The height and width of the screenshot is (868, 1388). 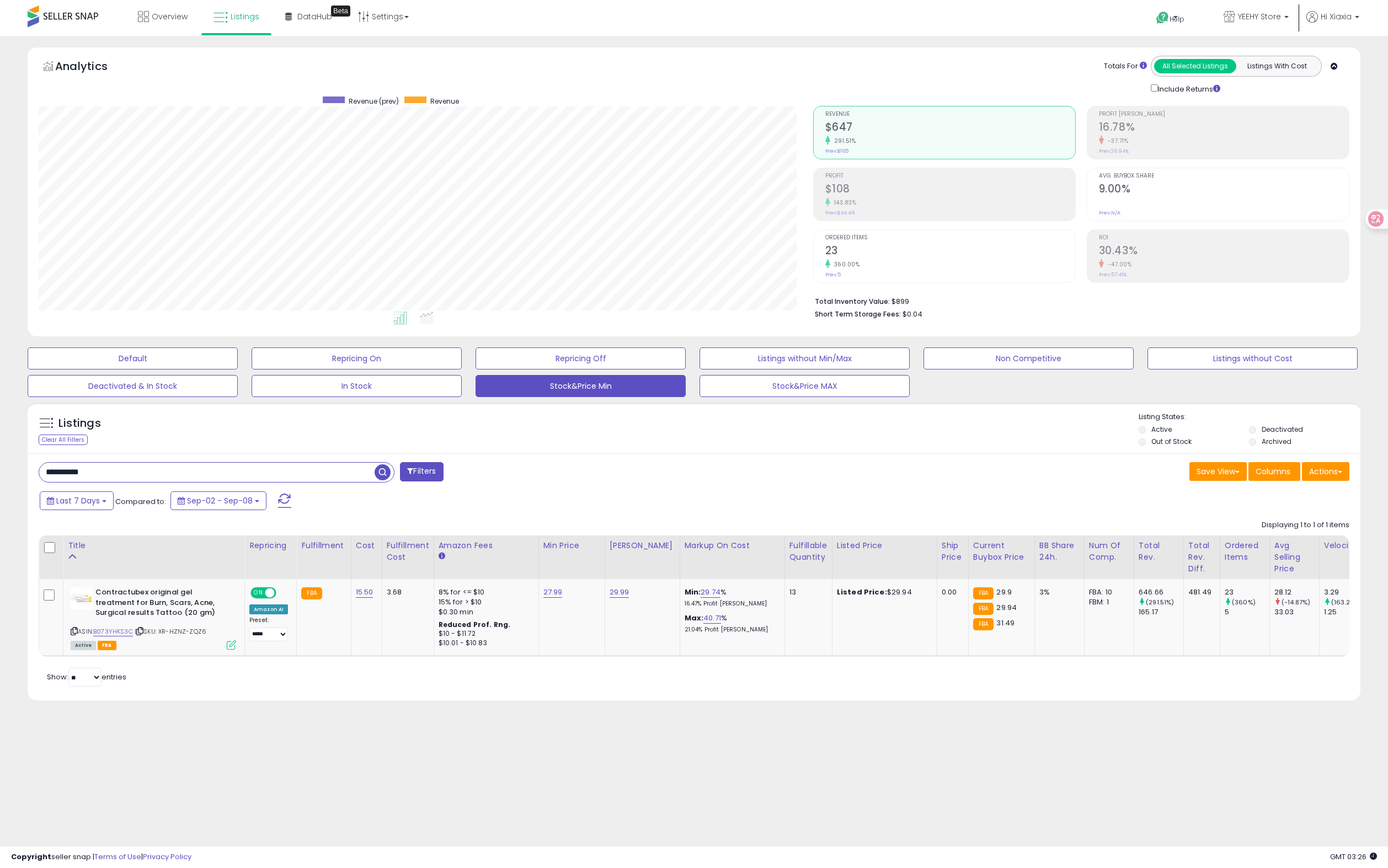 I want to click on small: Prev: 26.94%, so click(x=1114, y=151).